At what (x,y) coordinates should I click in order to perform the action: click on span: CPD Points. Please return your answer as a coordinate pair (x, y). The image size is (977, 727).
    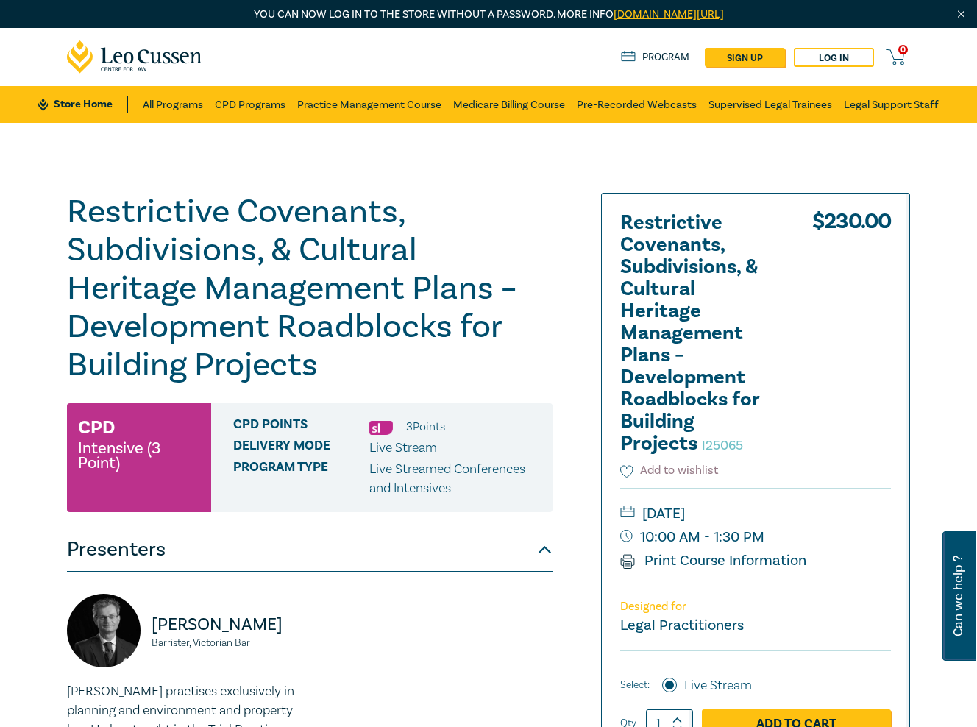
    Looking at the image, I should click on (301, 427).